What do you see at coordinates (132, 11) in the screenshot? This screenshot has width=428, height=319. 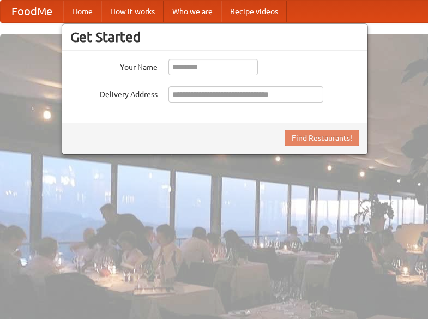 I see `a: How it works` at bounding box center [132, 11].